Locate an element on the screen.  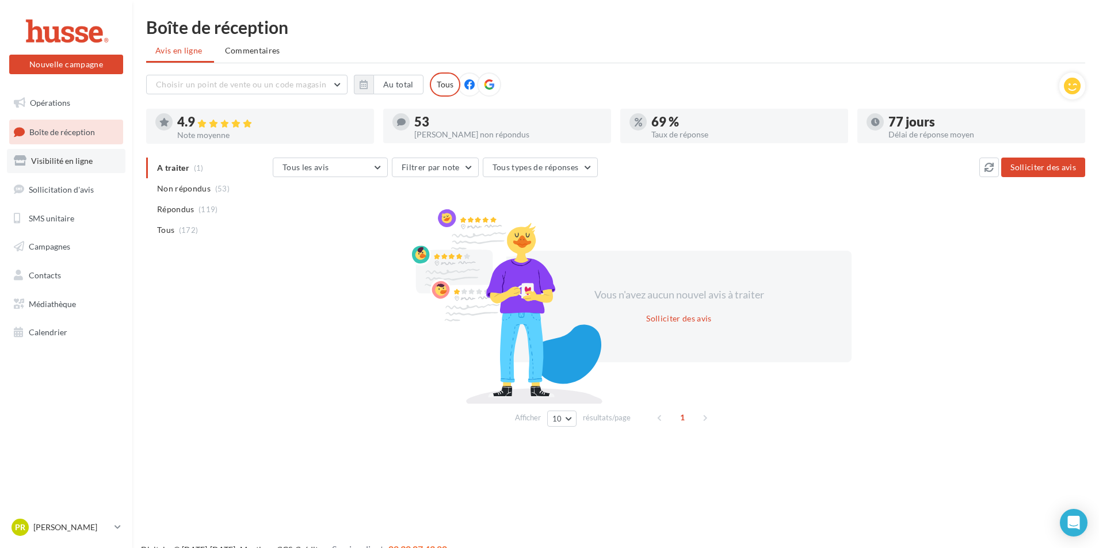
a: Boîte de réception is located at coordinates (66, 132).